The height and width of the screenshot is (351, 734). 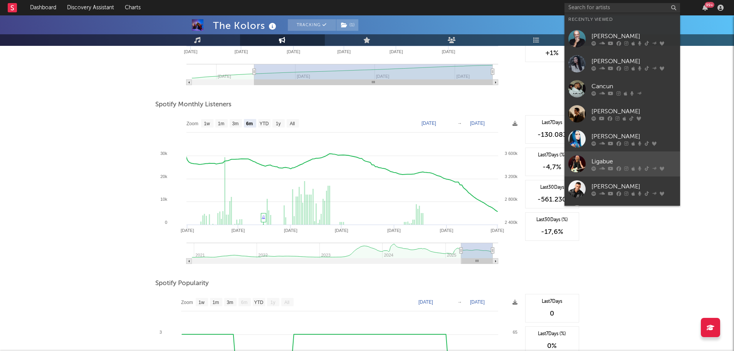 What do you see at coordinates (709, 5) in the screenshot?
I see `div: 99 +` at bounding box center [709, 5].